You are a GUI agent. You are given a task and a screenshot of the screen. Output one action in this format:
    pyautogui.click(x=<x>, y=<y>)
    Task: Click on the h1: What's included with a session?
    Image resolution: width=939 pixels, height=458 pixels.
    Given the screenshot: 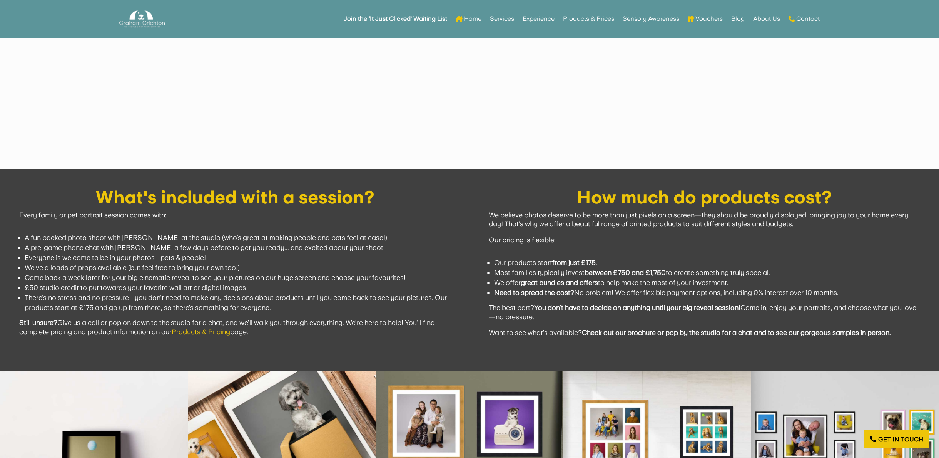 What is the action you would take?
    pyautogui.click(x=235, y=199)
    